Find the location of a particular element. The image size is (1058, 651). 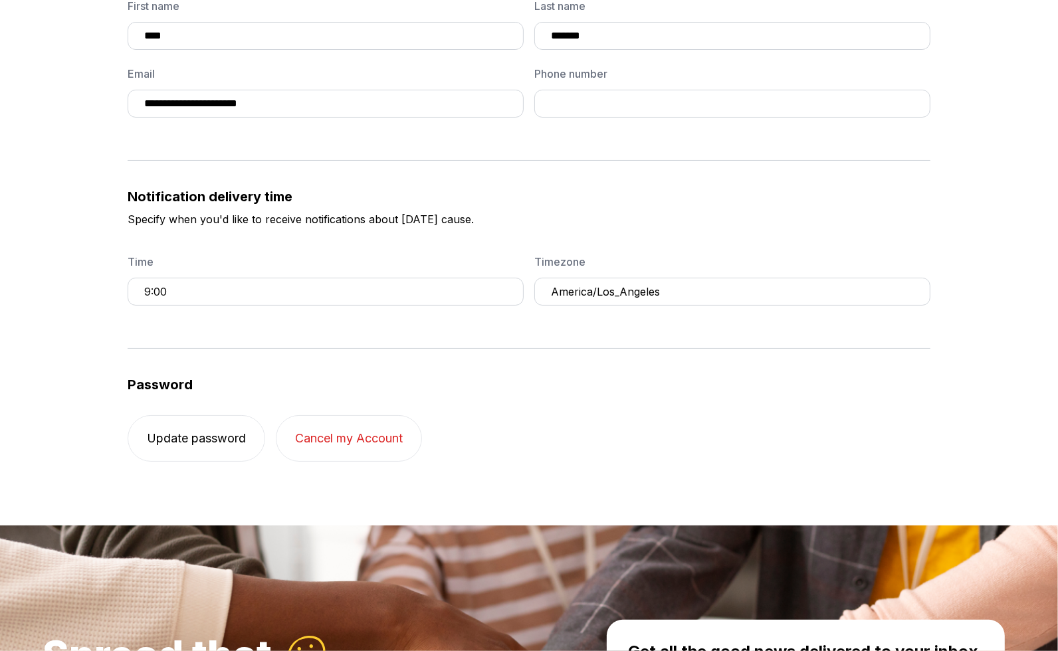

span: Email is located at coordinates (326, 74).